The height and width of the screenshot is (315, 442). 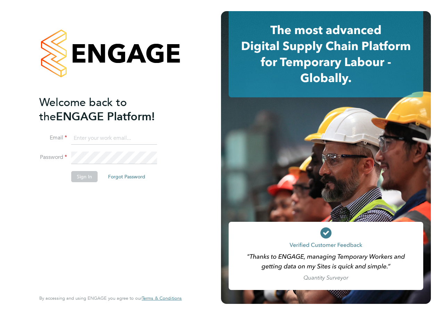 I want to click on span: Welcome back to the, so click(x=83, y=109).